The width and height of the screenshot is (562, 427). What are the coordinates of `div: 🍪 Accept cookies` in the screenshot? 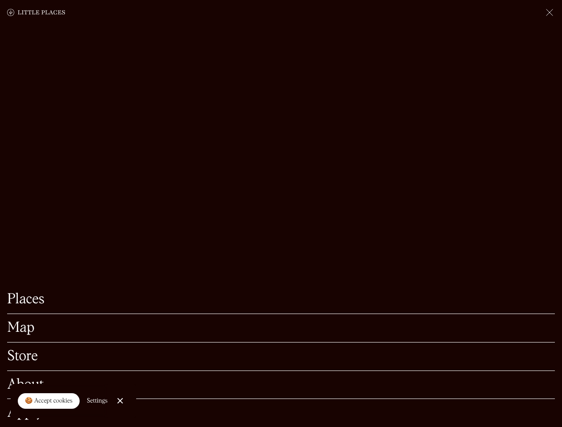 It's located at (49, 401).